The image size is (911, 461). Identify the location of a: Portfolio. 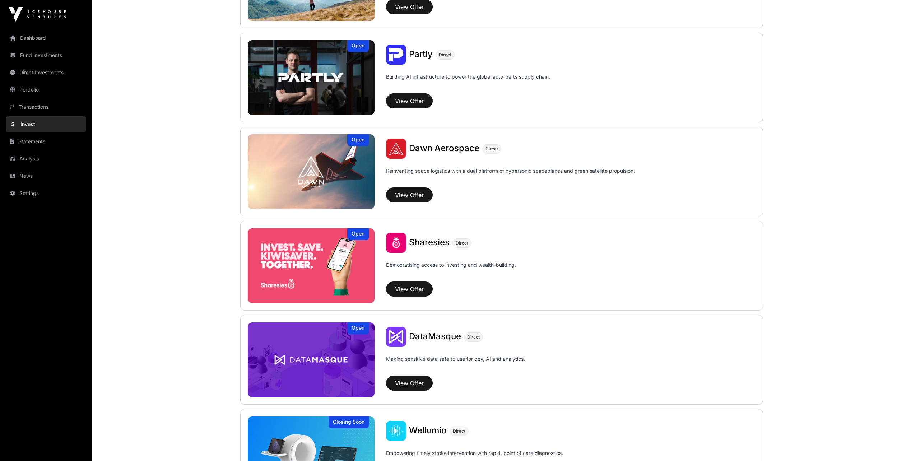
(46, 90).